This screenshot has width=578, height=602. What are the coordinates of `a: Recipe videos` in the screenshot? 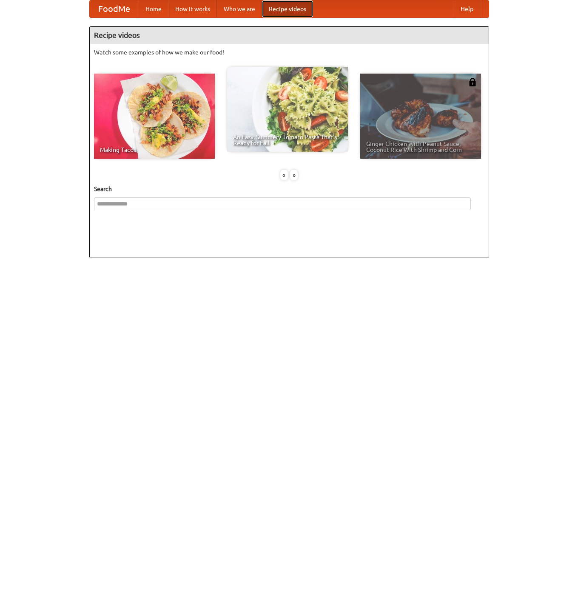 It's located at (287, 9).